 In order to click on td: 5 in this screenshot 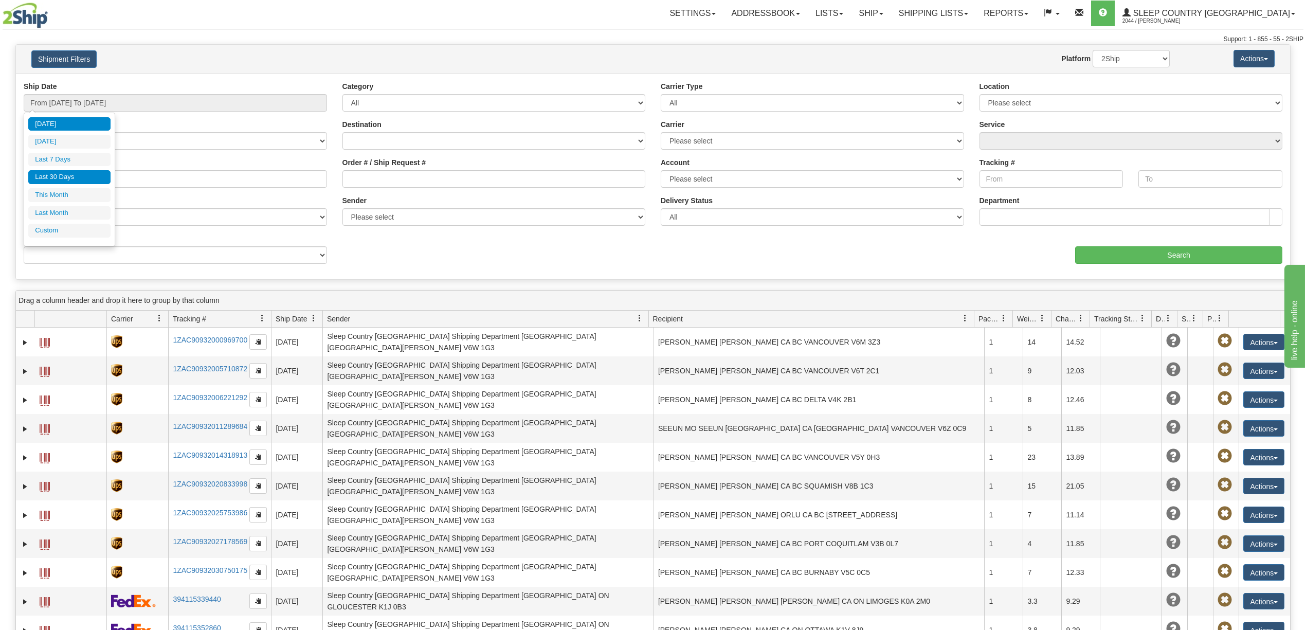, I will do `click(1042, 428)`.